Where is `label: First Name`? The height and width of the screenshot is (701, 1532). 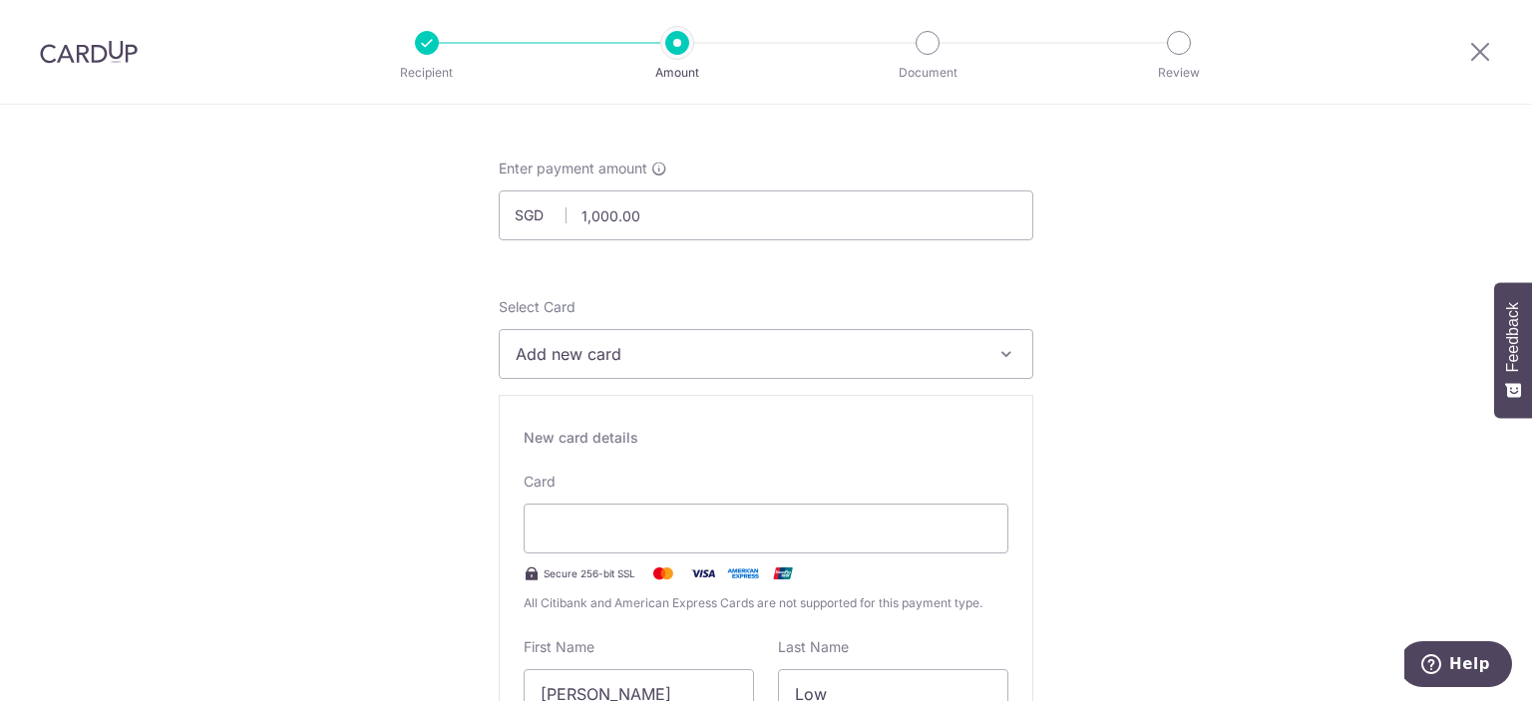 label: First Name is located at coordinates (559, 647).